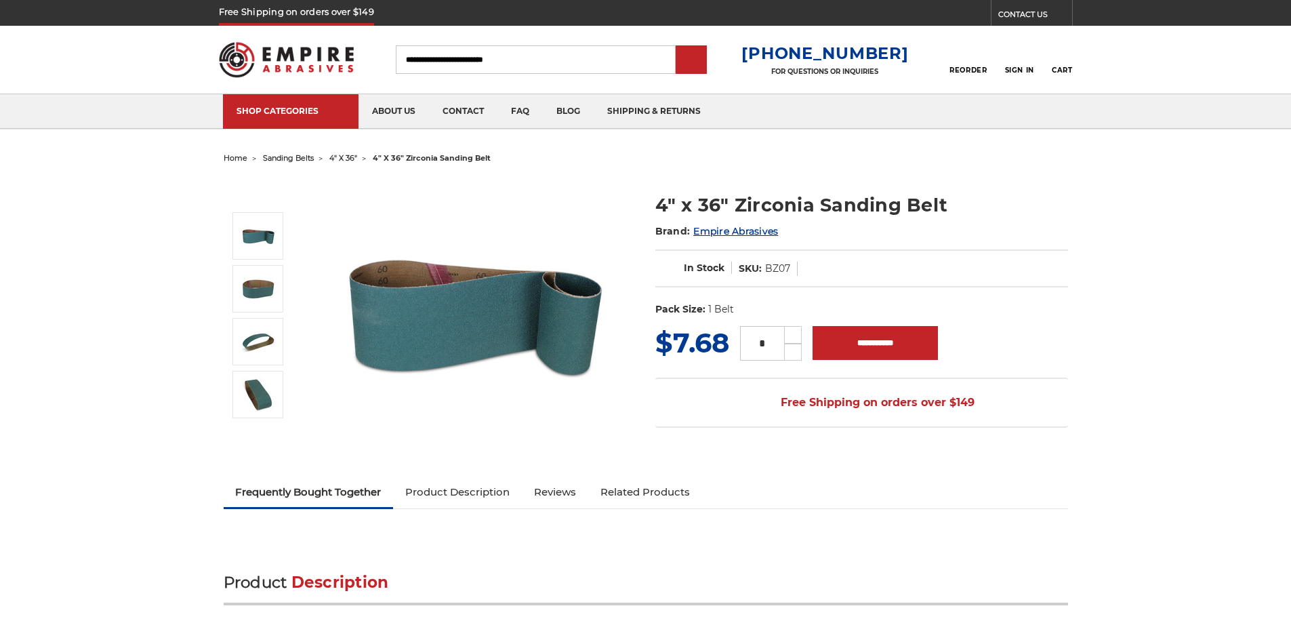  What do you see at coordinates (235, 158) in the screenshot?
I see `span: home` at bounding box center [235, 158].